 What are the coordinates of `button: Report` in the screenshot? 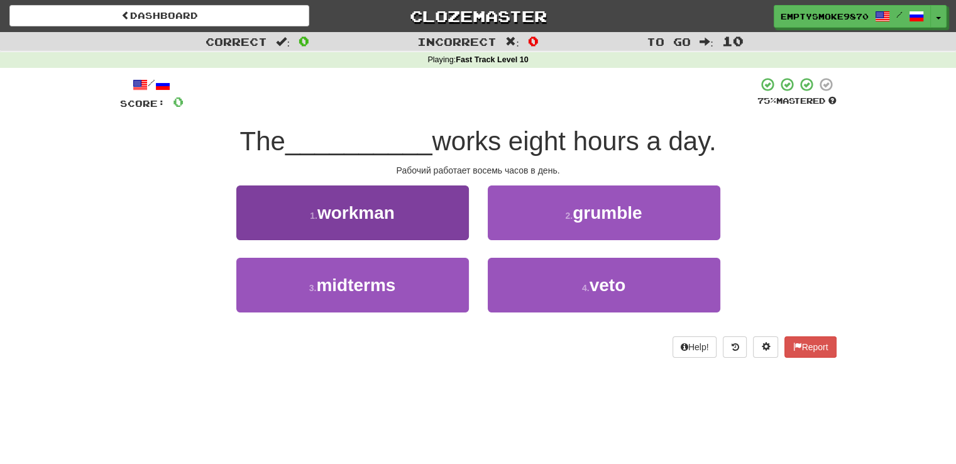 It's located at (811, 347).